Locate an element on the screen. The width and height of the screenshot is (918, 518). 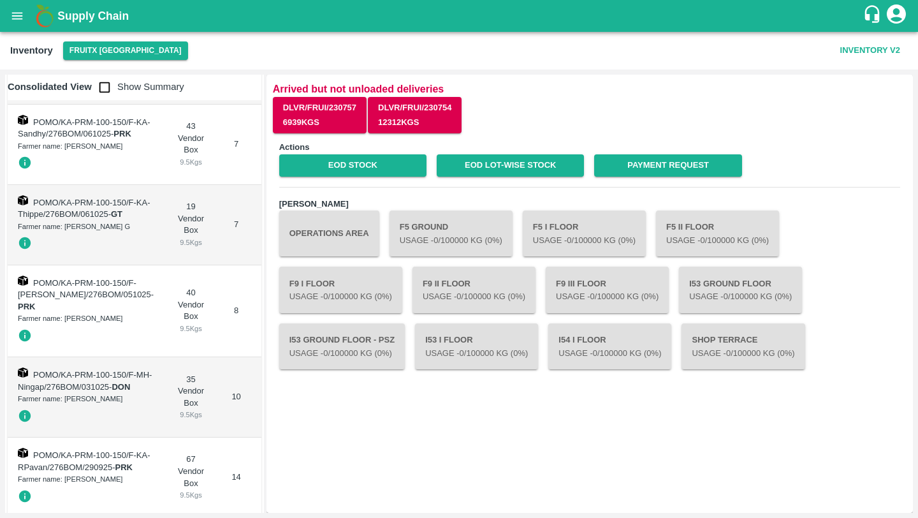
button: F9 I FloorUsage -0/100000 Kg (0%) is located at coordinates (340, 289).